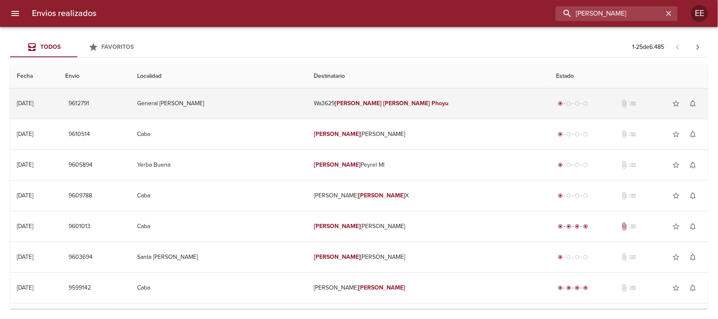 The width and height of the screenshot is (718, 319). What do you see at coordinates (79, 134) in the screenshot?
I see `button: 9610514` at bounding box center [79, 134].